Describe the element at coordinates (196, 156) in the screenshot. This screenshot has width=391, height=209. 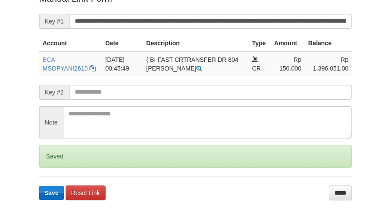
I see `div: Saved` at that location.